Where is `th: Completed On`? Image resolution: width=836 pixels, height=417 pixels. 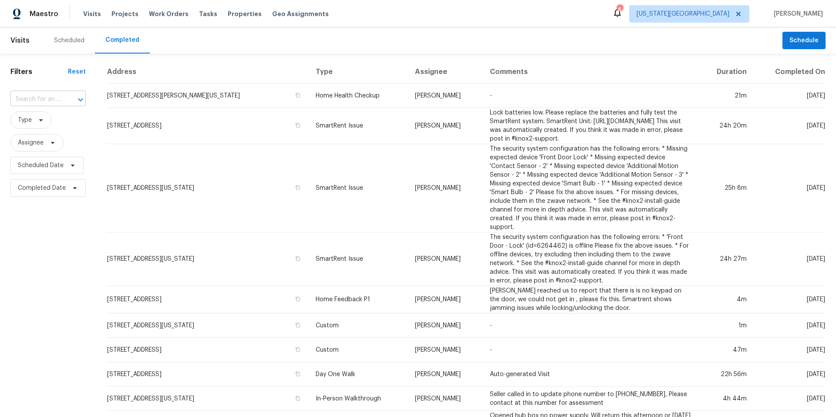
th: Completed On is located at coordinates (790, 72).